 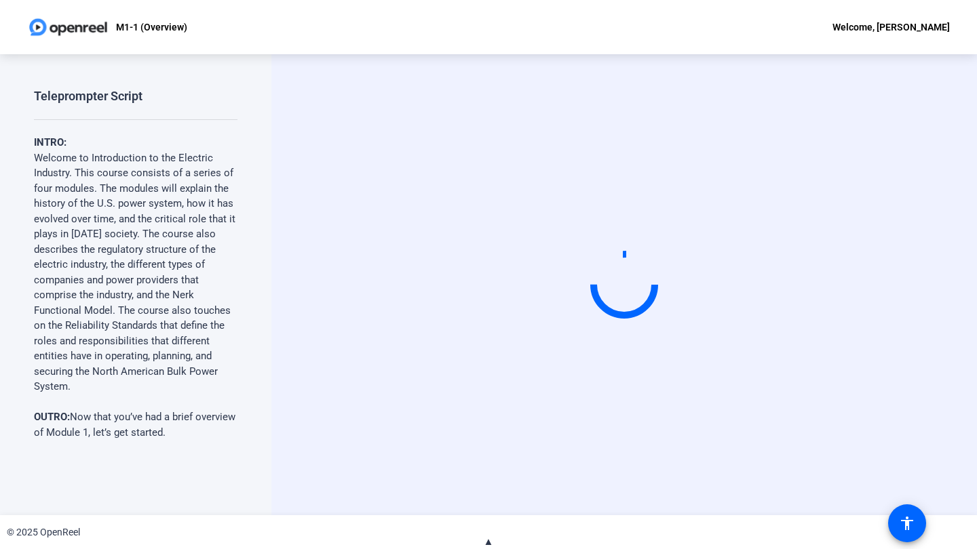 I want to click on div: Teleprompter Script, so click(x=88, y=96).